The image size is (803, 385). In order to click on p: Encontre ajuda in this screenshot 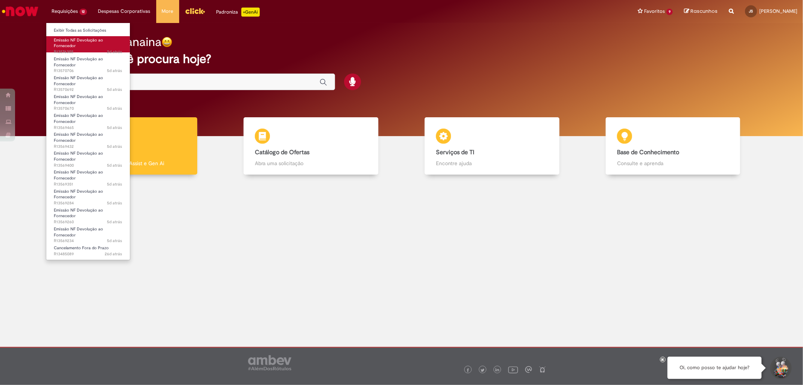, I will do `click(492, 163)`.